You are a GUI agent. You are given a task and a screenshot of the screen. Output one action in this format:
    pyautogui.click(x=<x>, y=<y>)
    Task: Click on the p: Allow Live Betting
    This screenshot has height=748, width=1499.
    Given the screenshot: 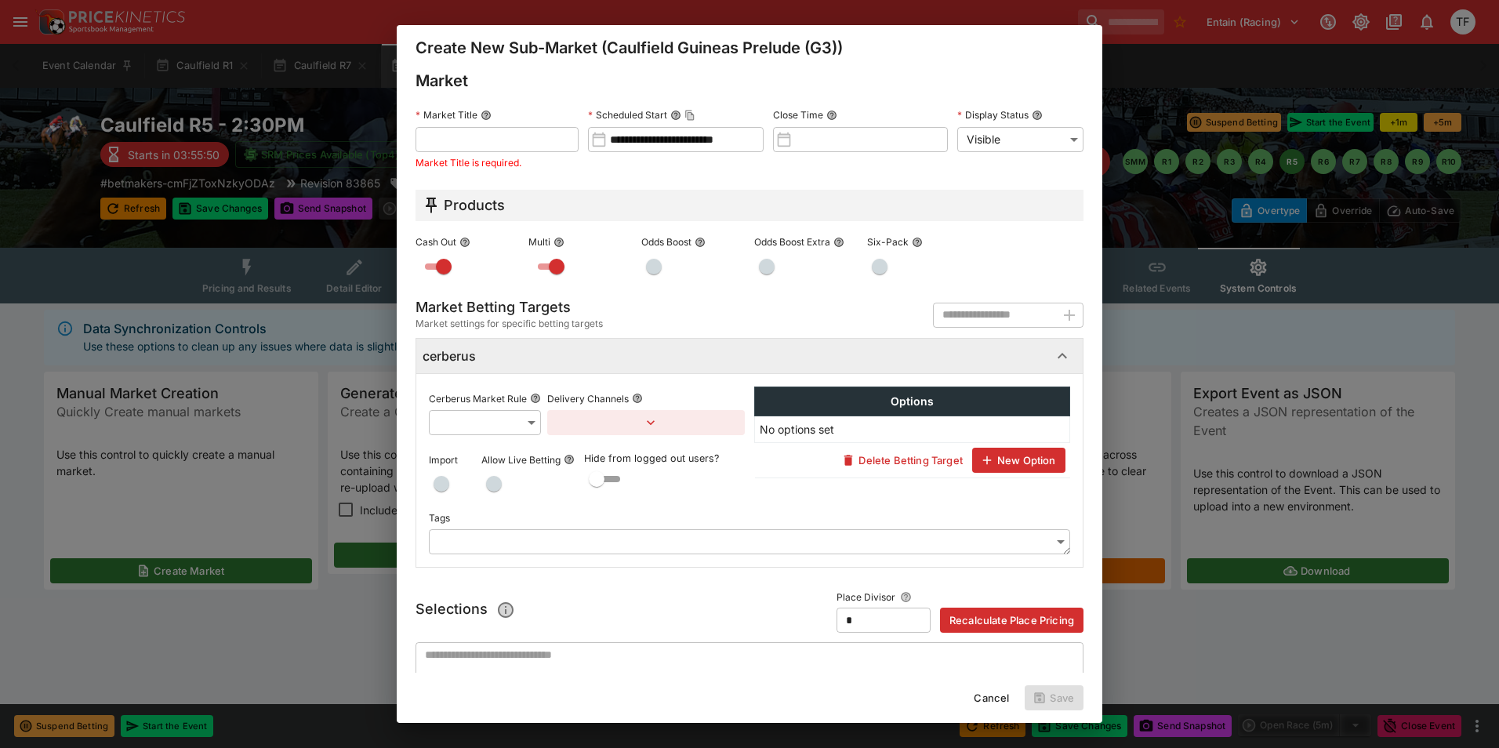 What is the action you would take?
    pyautogui.click(x=521, y=460)
    